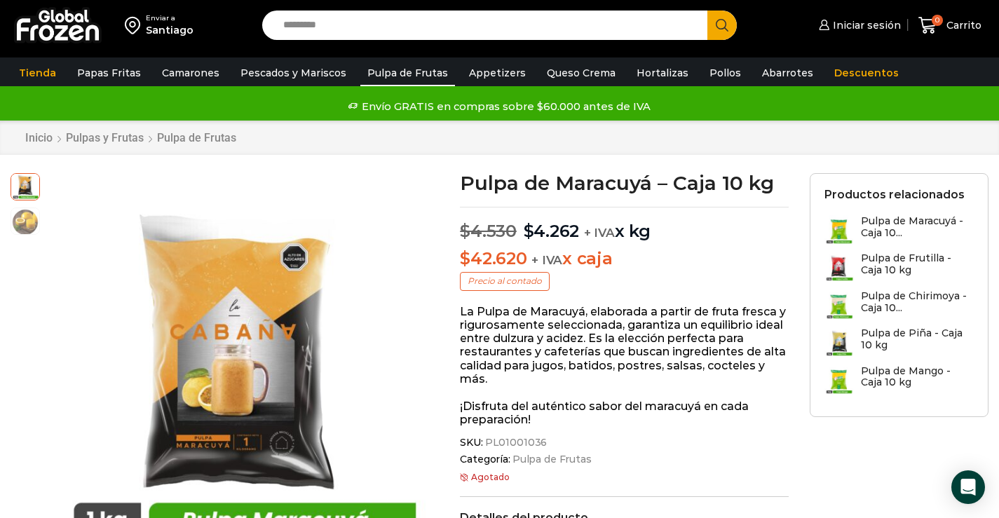 The image size is (999, 518). I want to click on bdi: 42.620, so click(493, 258).